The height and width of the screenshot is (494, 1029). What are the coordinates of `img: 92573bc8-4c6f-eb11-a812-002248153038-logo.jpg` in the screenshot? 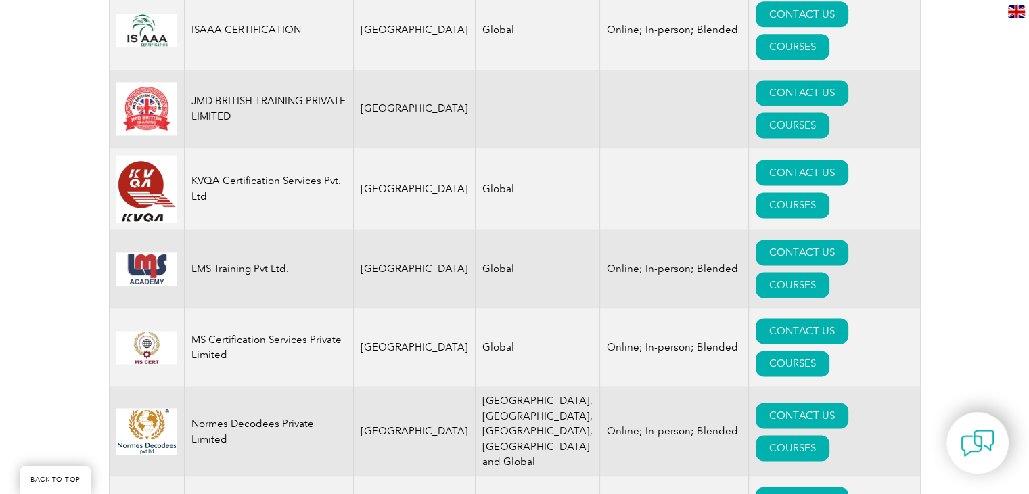 It's located at (147, 269).